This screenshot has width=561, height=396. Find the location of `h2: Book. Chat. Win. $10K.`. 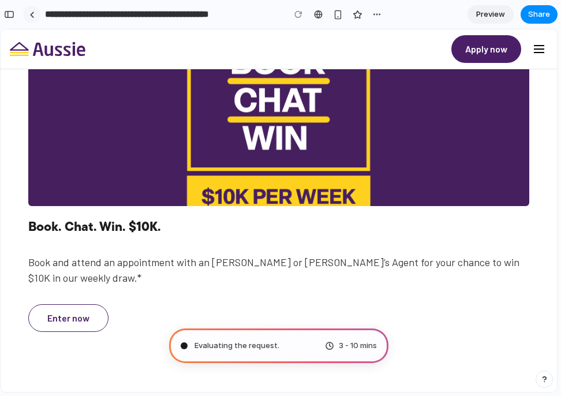

h2: Book. Chat. Win. $10K. is located at coordinates (278, 199).